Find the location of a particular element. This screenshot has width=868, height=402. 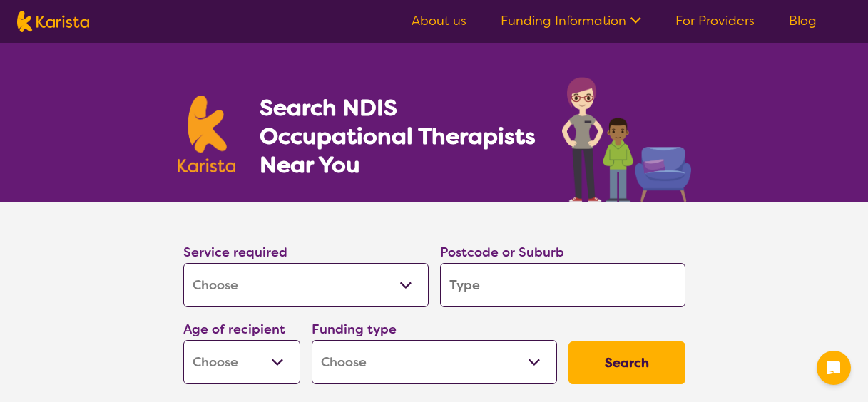

input: Type is located at coordinates (563, 285).